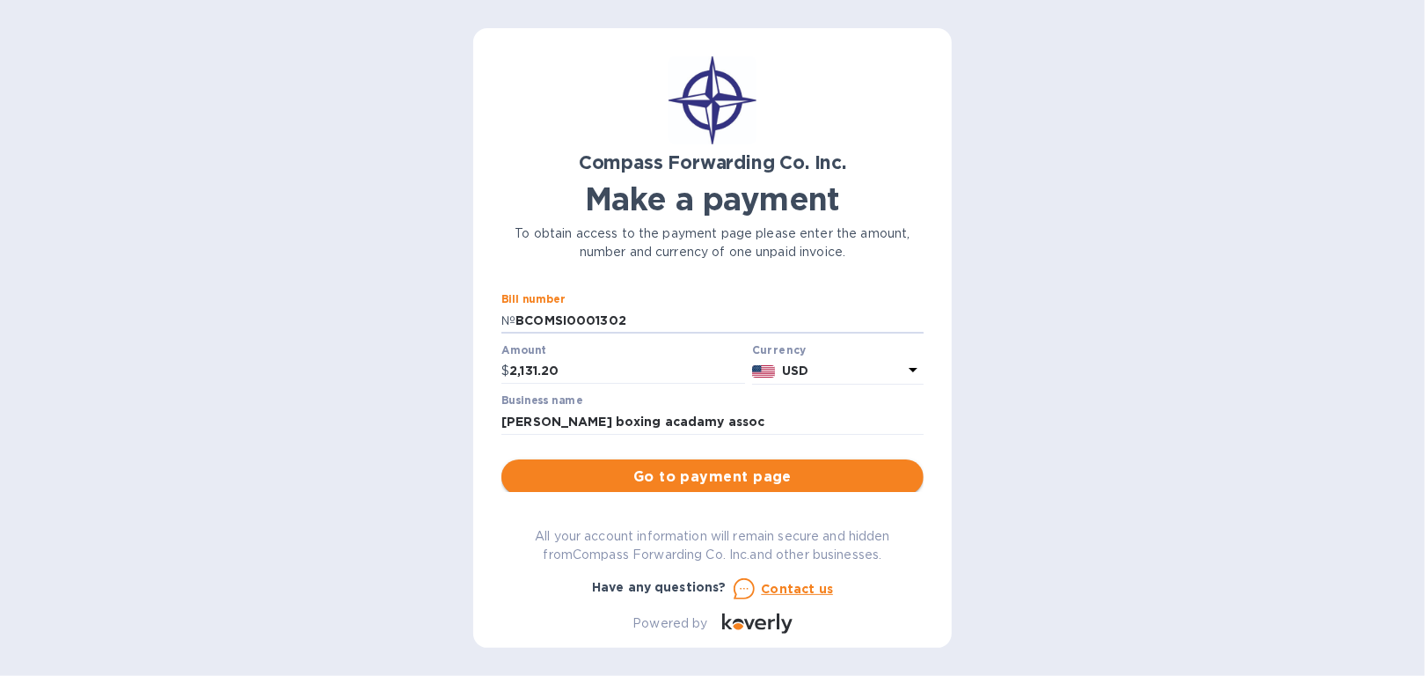 This screenshot has width=1425, height=676. What do you see at coordinates (764, 371) in the screenshot?
I see `img: USD` at bounding box center [764, 371].